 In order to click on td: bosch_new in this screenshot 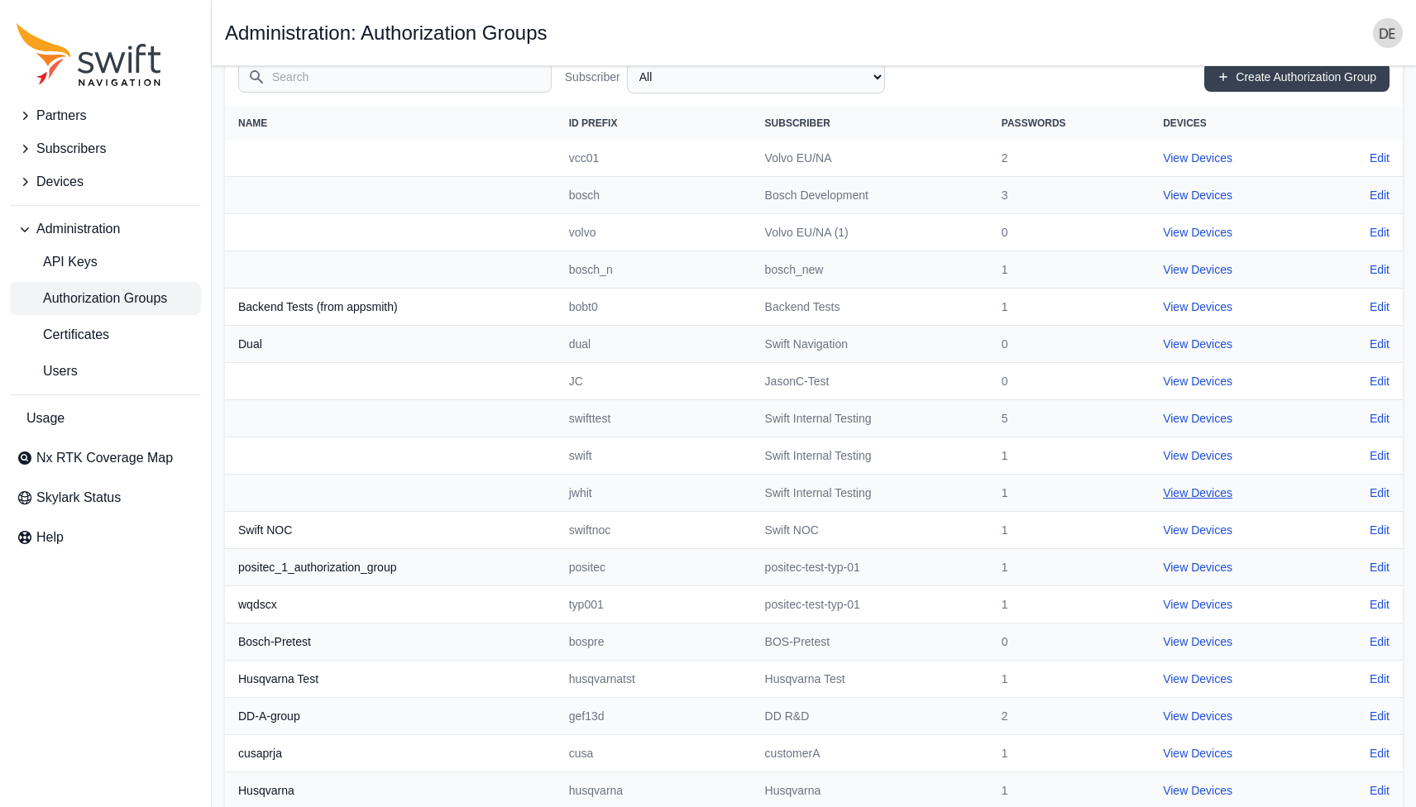, I will do `click(870, 270)`.